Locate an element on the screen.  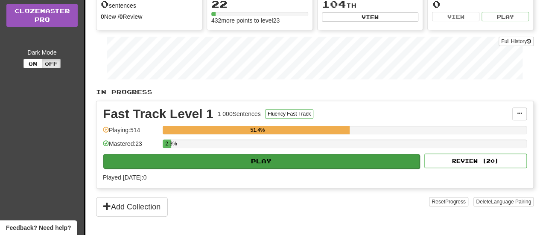
a: ClozemasterPro is located at coordinates (42, 15).